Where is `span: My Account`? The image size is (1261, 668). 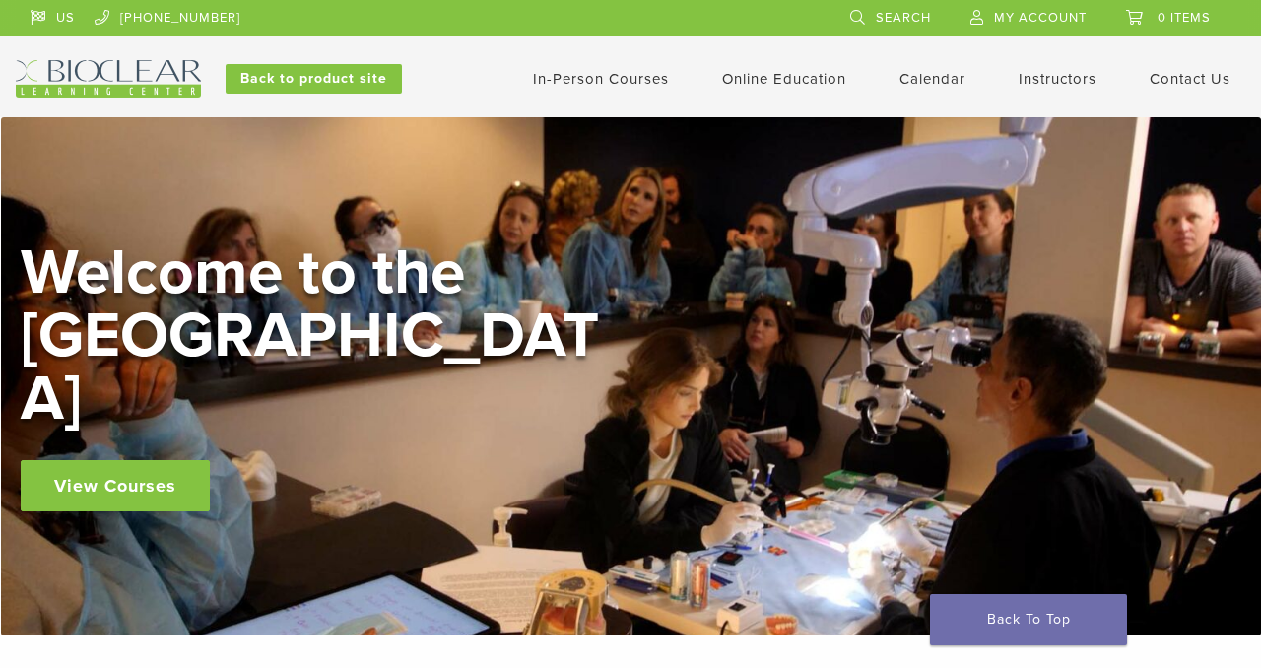
span: My Account is located at coordinates (1040, 18).